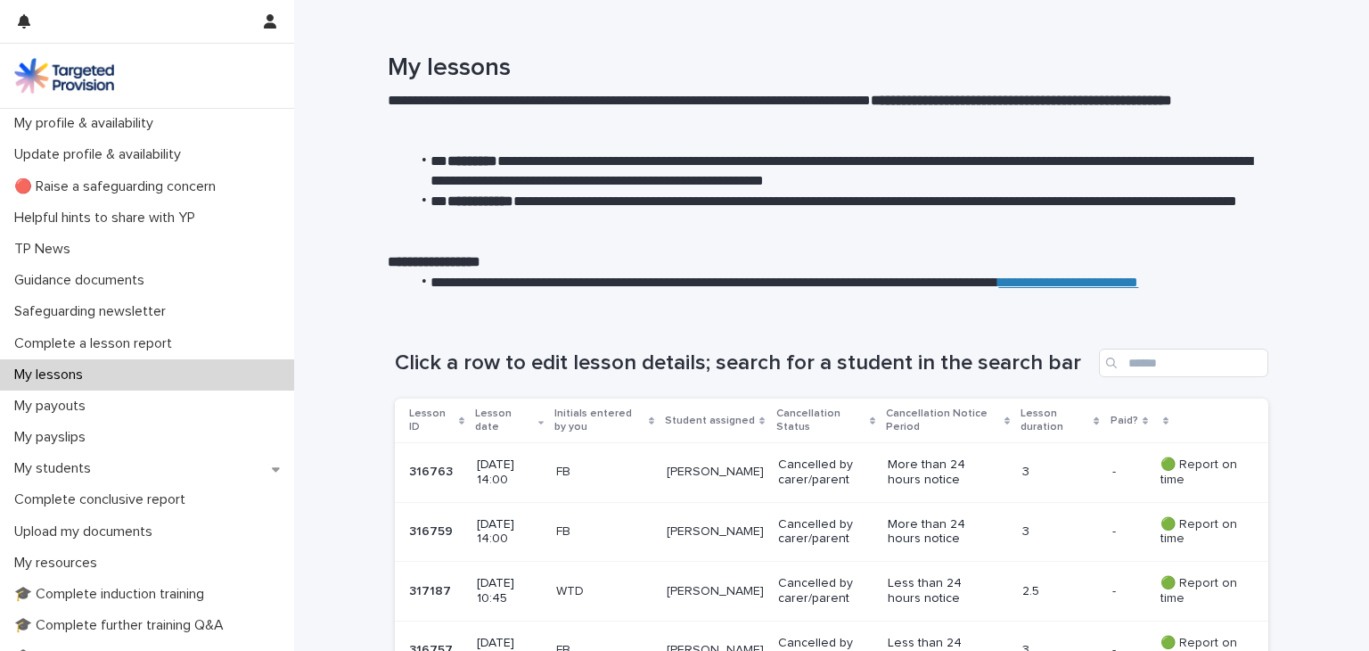 The width and height of the screenshot is (1369, 651). Describe the element at coordinates (108, 217) in the screenshot. I see `p: Helpful hints to share with YP` at that location.